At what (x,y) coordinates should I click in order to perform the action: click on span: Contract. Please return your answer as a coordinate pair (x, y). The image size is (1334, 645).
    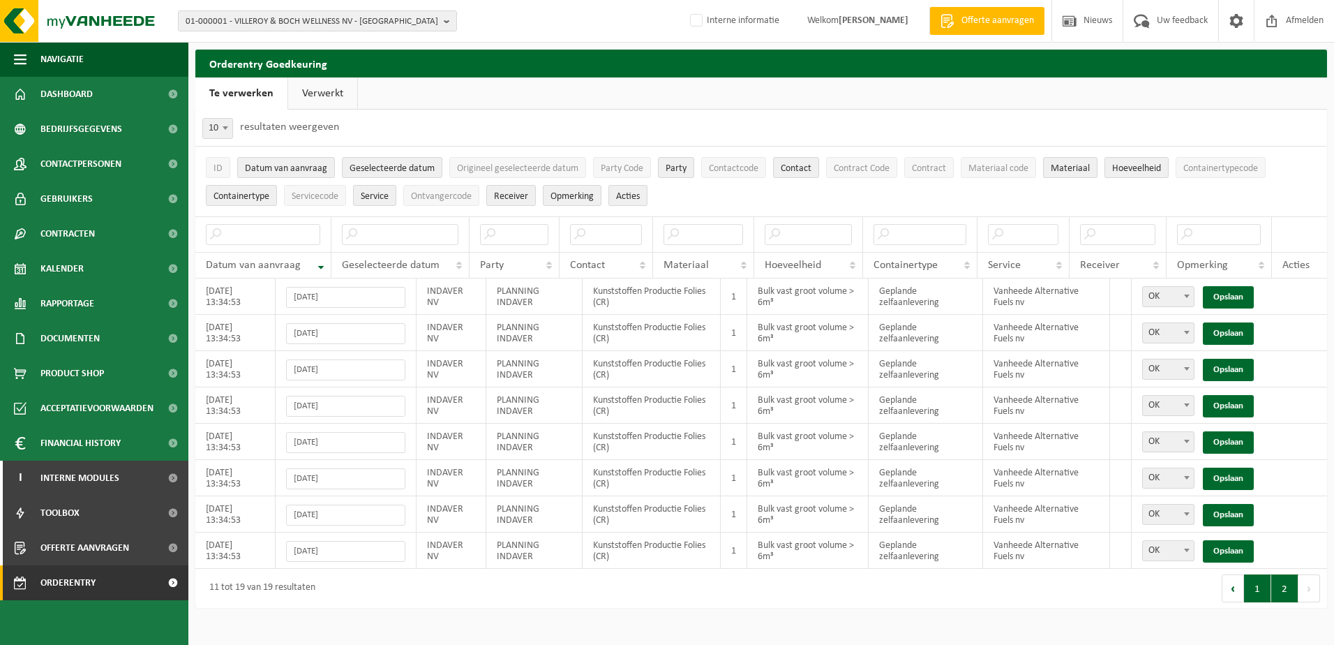
    Looking at the image, I should click on (928, 168).